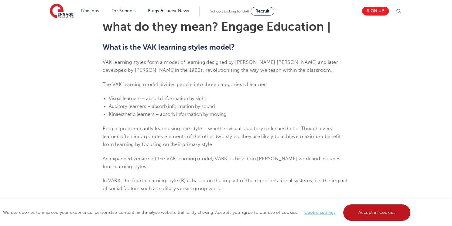 This screenshot has height=226, width=452. I want to click on span: We use cookies to improve your experience, personalise content, and analyse website traffic. By c..., so click(208, 212).